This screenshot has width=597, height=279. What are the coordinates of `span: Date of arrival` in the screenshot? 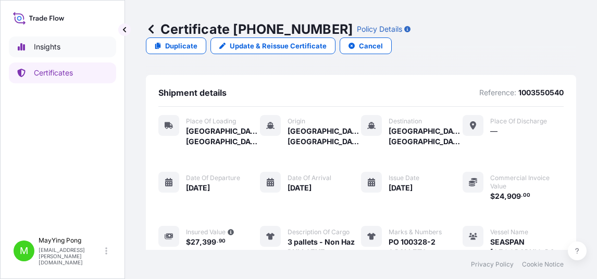 It's located at (310, 178).